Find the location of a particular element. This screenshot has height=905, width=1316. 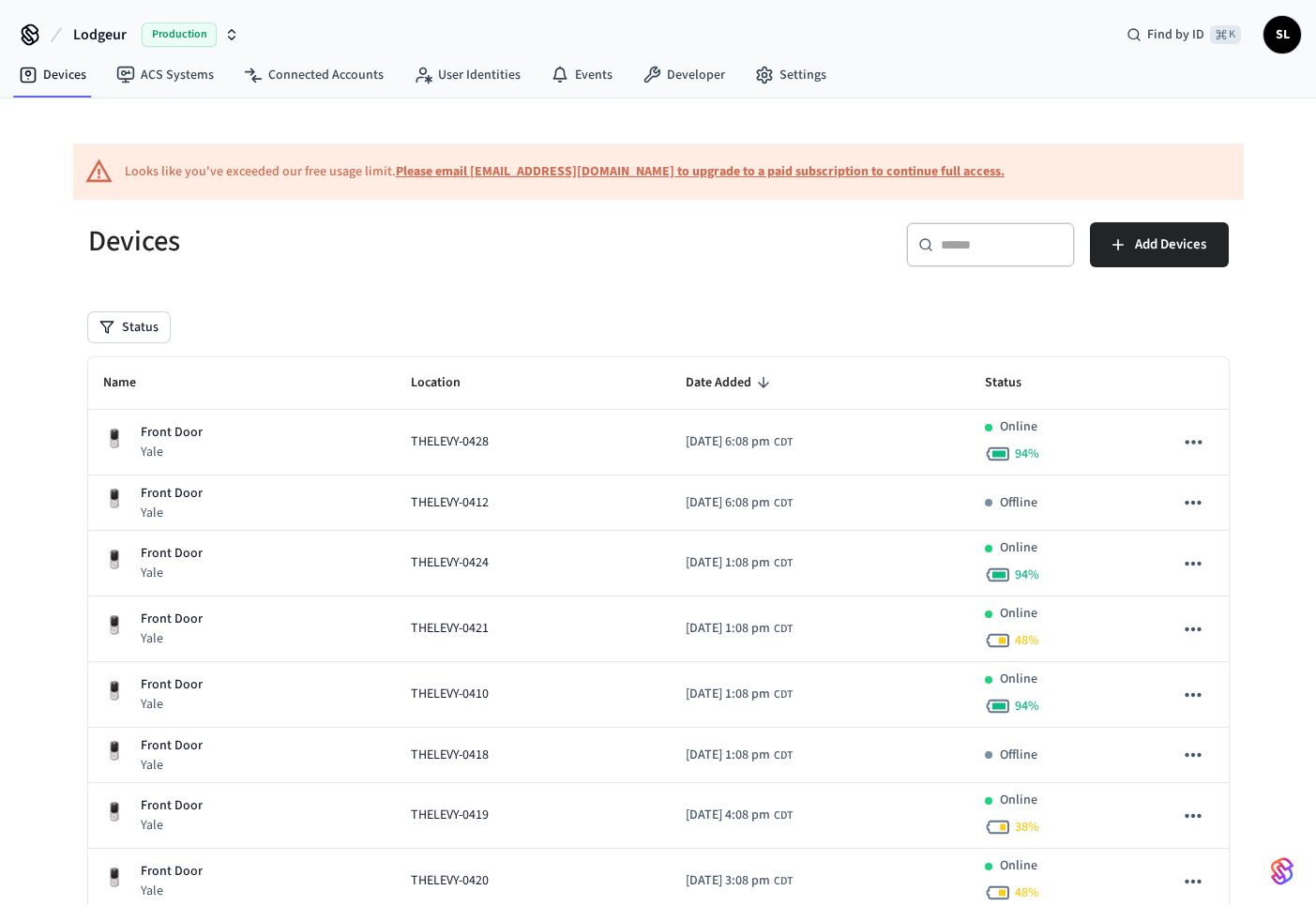

span: Status is located at coordinates (1015, 383).